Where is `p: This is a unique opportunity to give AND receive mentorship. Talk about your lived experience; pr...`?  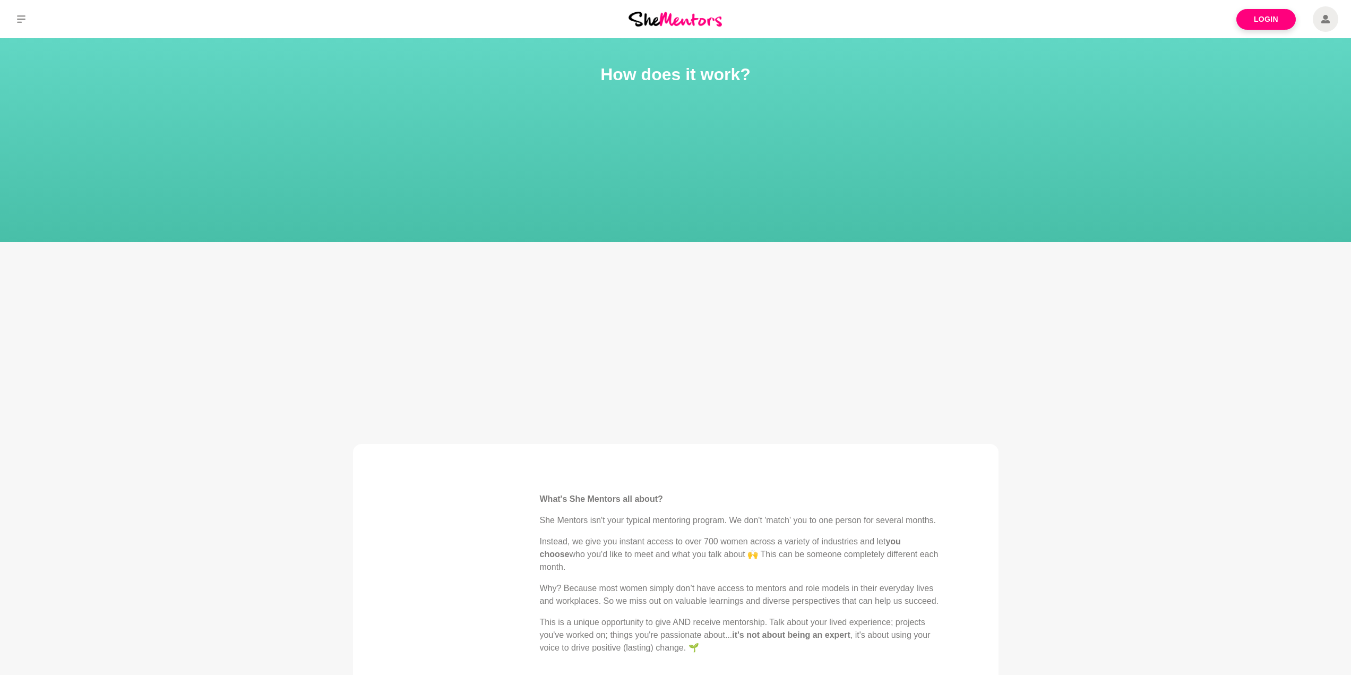 p: This is a unique opportunity to give AND receive mentorship. Talk about your lived experience; pr... is located at coordinates (744, 635).